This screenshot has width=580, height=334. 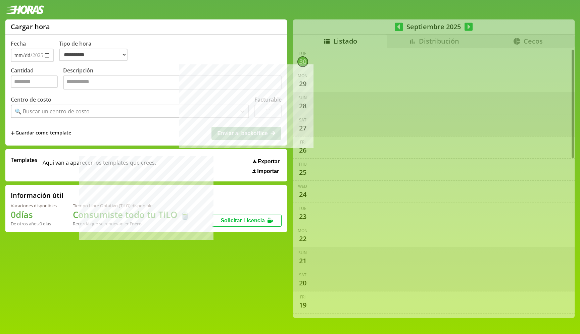 I want to click on label: Descripción, so click(x=172, y=79).